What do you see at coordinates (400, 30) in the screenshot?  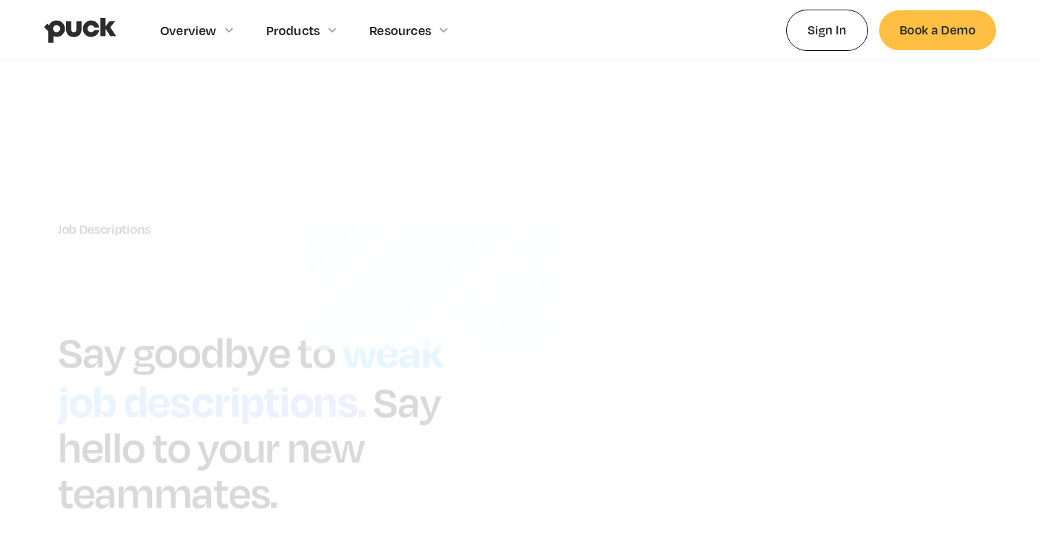 I see `div: Resources` at bounding box center [400, 30].